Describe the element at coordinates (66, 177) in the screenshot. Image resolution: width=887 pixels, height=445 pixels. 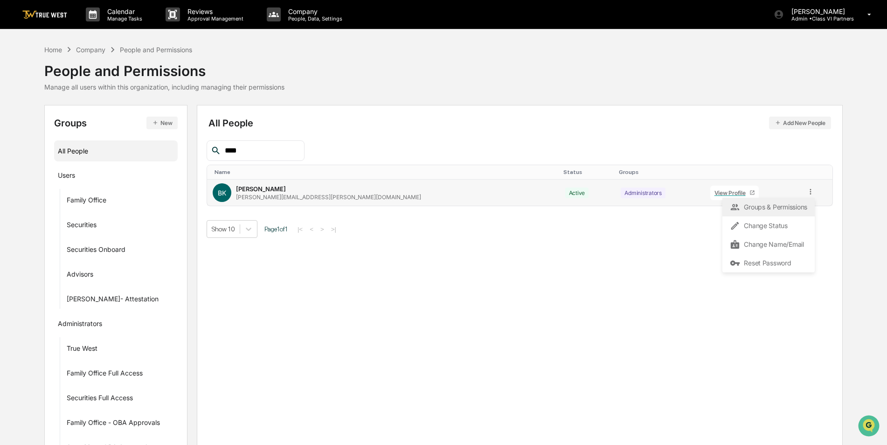
I see `div: Users` at that location.